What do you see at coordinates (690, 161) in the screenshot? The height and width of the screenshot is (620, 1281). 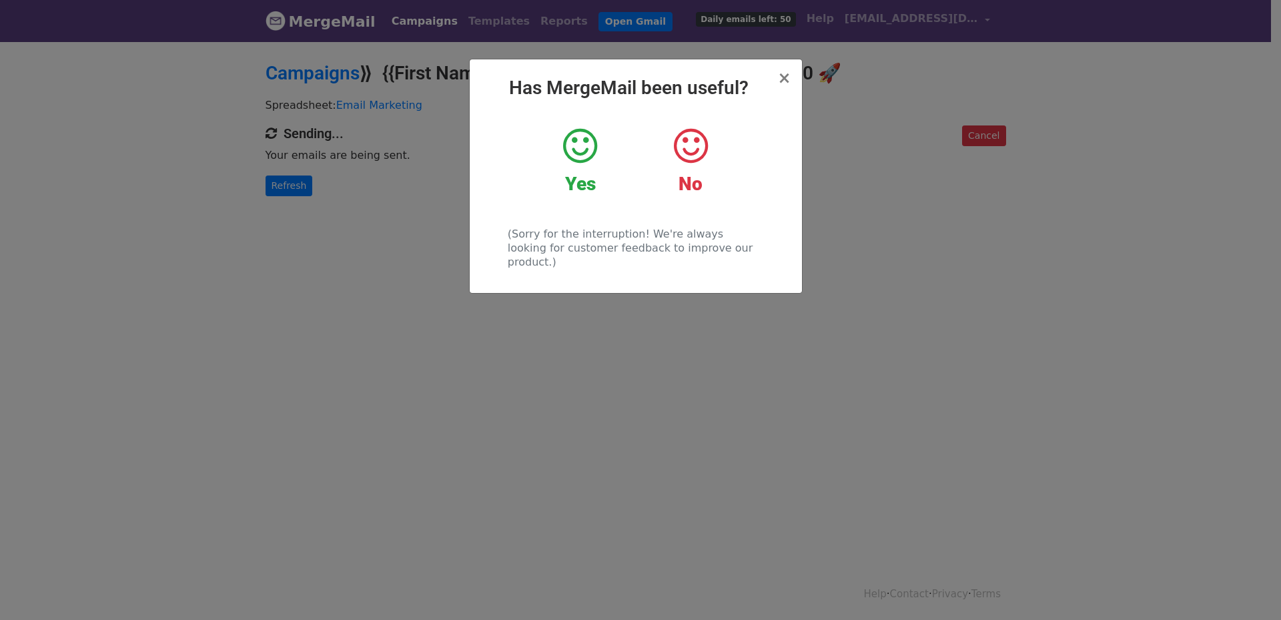 I see `a: No` at bounding box center [690, 161].